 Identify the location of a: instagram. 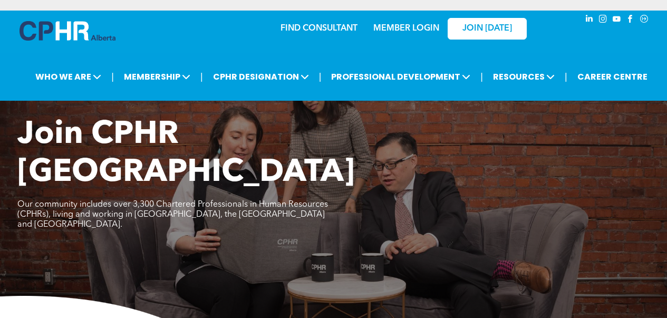
(604, 20).